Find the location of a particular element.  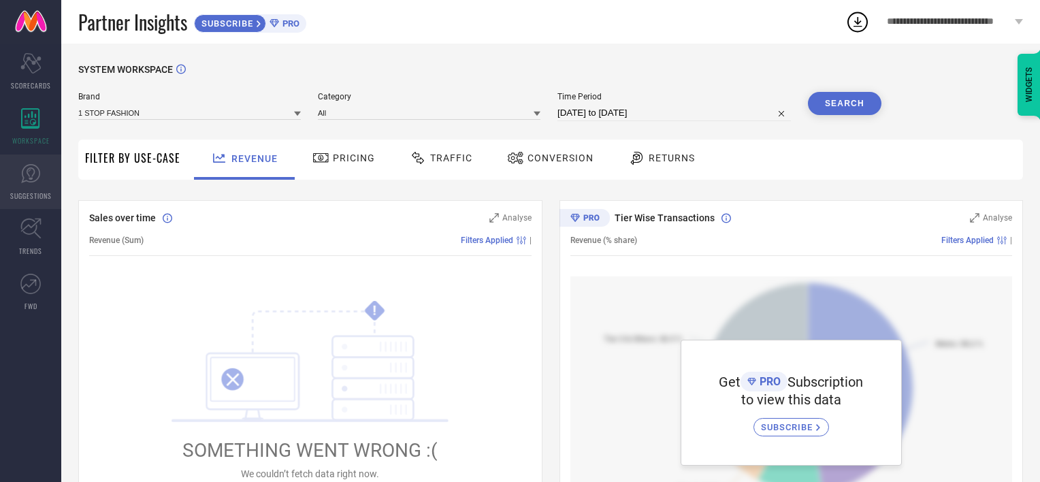

span: Conversion is located at coordinates (560, 158).